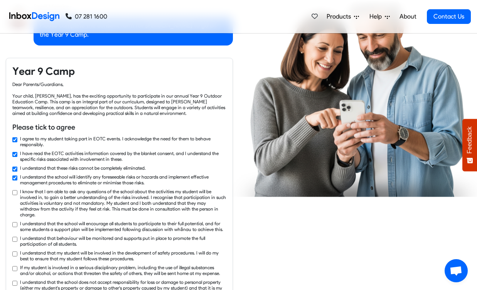 This screenshot has width=477, height=290. I want to click on a: Open chat, so click(456, 271).